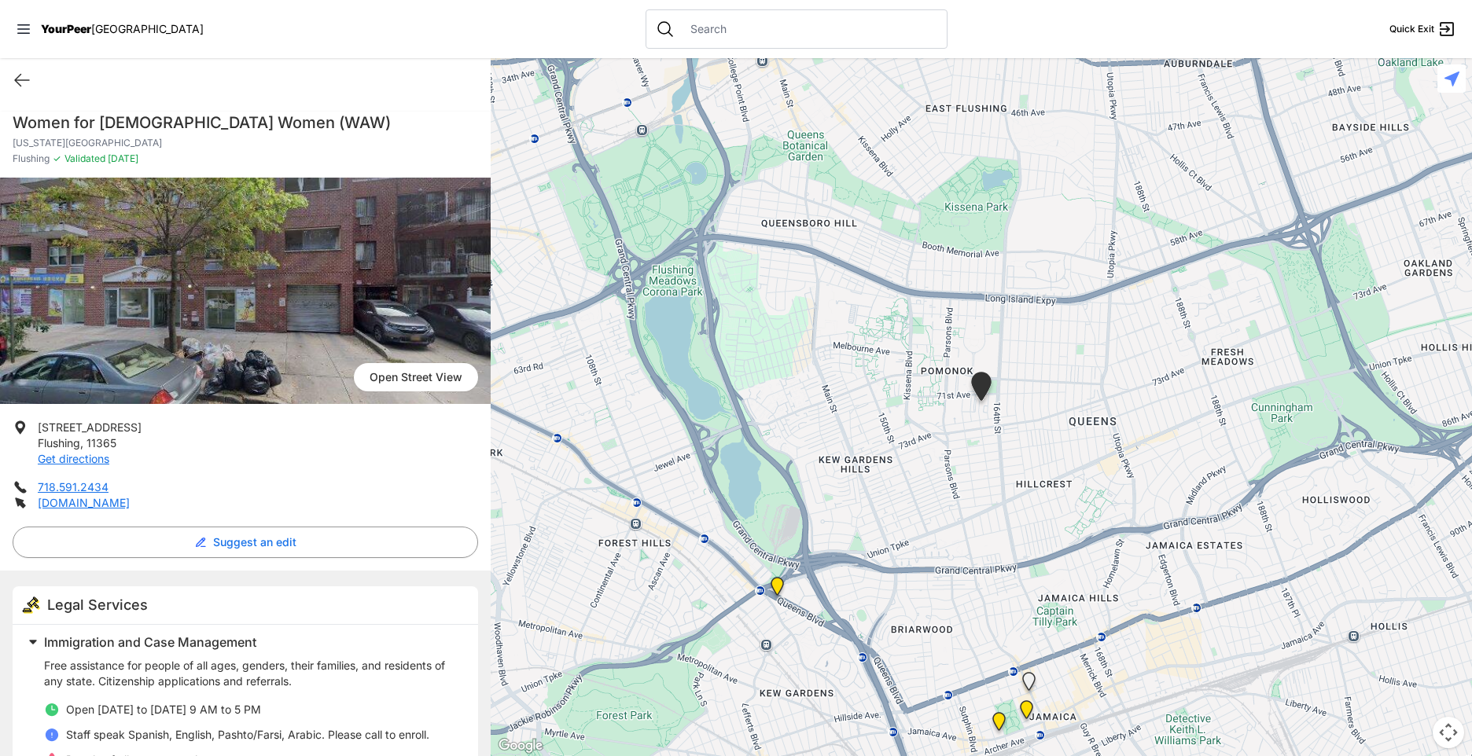 This screenshot has height=756, width=1472. What do you see at coordinates (73, 487) in the screenshot?
I see `a: 718.591.2434` at bounding box center [73, 487].